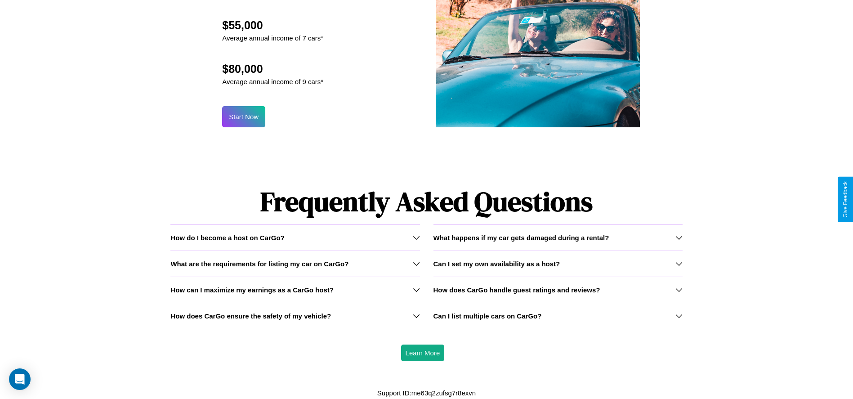  Describe the element at coordinates (521, 237) in the screenshot. I see `h3: What happens if my car gets damaged during a rental?` at that location.